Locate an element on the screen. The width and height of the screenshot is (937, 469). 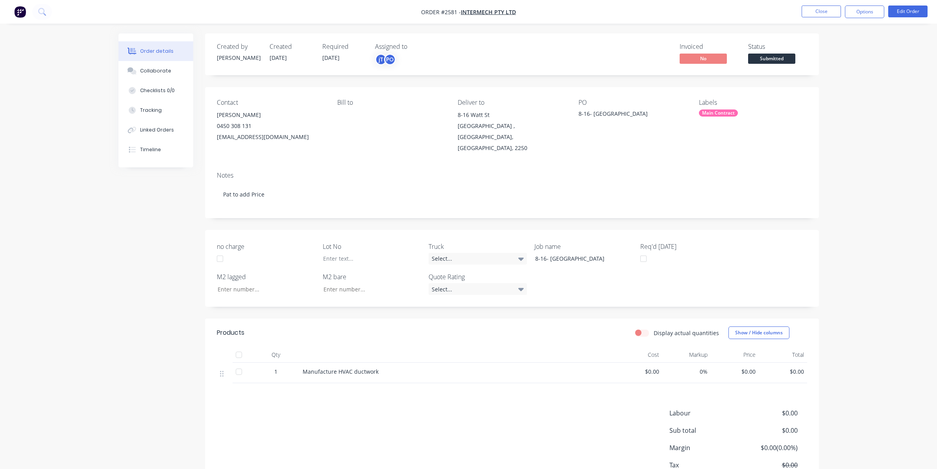
span: Order #2581 - is located at coordinates (441, 12).